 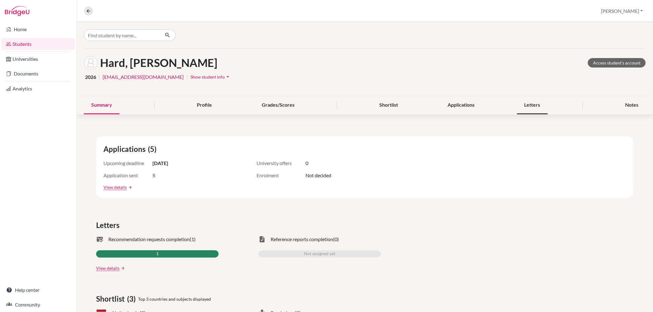 What do you see at coordinates (102, 105) in the screenshot?
I see `div: Summary` at bounding box center [102, 105].